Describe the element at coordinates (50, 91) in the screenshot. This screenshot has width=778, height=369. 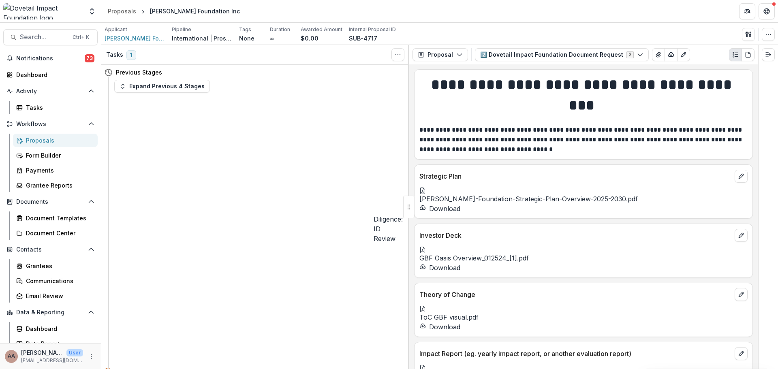
I see `button: Open Activity` at that location.